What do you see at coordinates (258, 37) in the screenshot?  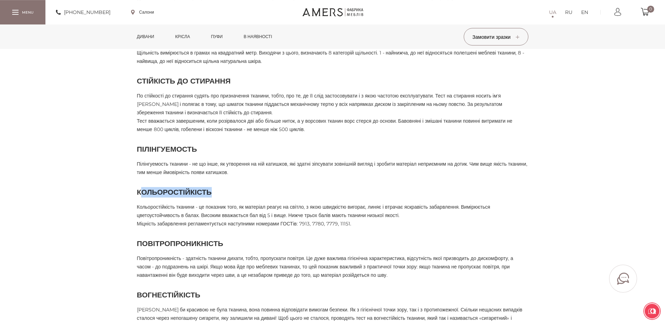 I see `a: в наявності` at bounding box center [258, 37].